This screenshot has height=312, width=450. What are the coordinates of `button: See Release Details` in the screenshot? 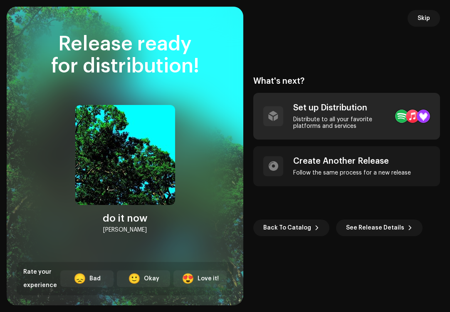 It's located at (379, 228).